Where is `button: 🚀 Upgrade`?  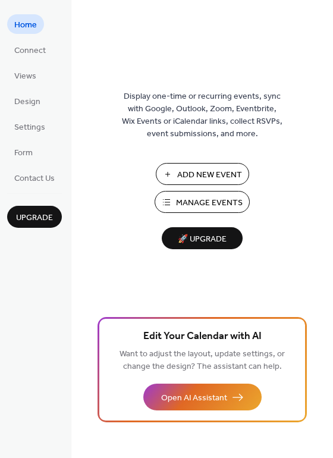
button: 🚀 Upgrade is located at coordinates (202, 238).